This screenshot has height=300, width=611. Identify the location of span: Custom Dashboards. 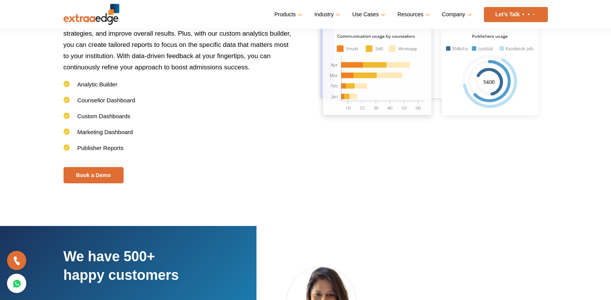
(104, 116).